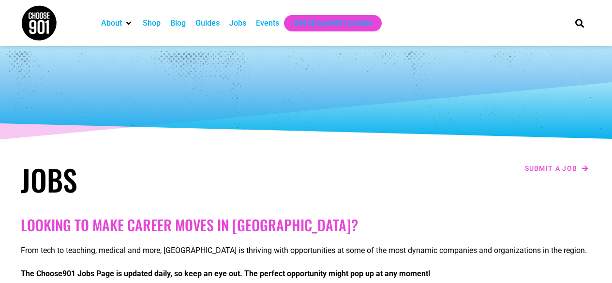  What do you see at coordinates (111, 23) in the screenshot?
I see `a: About` at bounding box center [111, 23].